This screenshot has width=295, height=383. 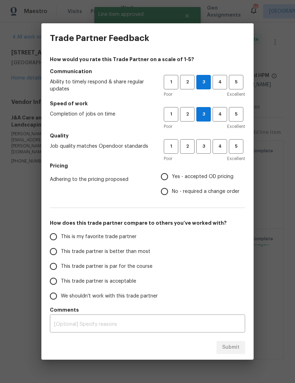 What do you see at coordinates (109, 296) in the screenshot?
I see `span: We shouldn't work with this trade partner` at bounding box center [109, 296].